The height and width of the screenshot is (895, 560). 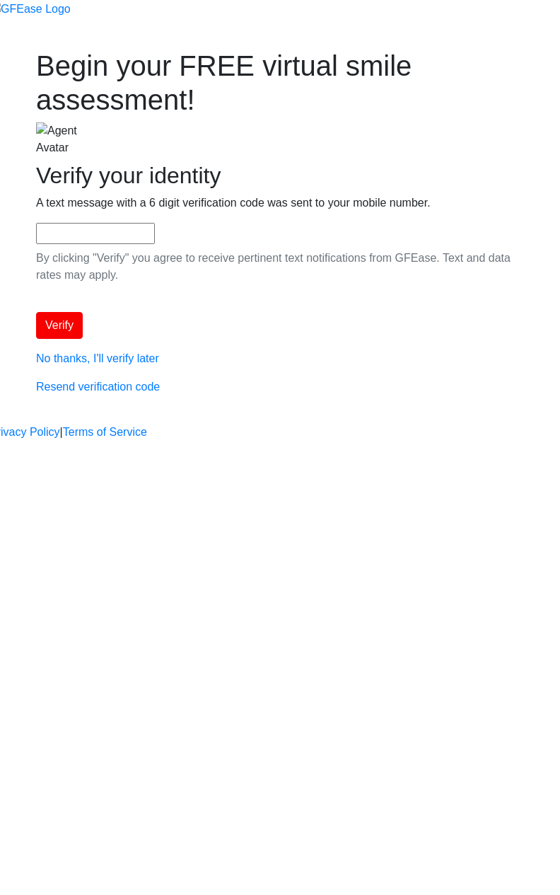 What do you see at coordinates (105, 432) in the screenshot?
I see `a: Terms of Service` at bounding box center [105, 432].